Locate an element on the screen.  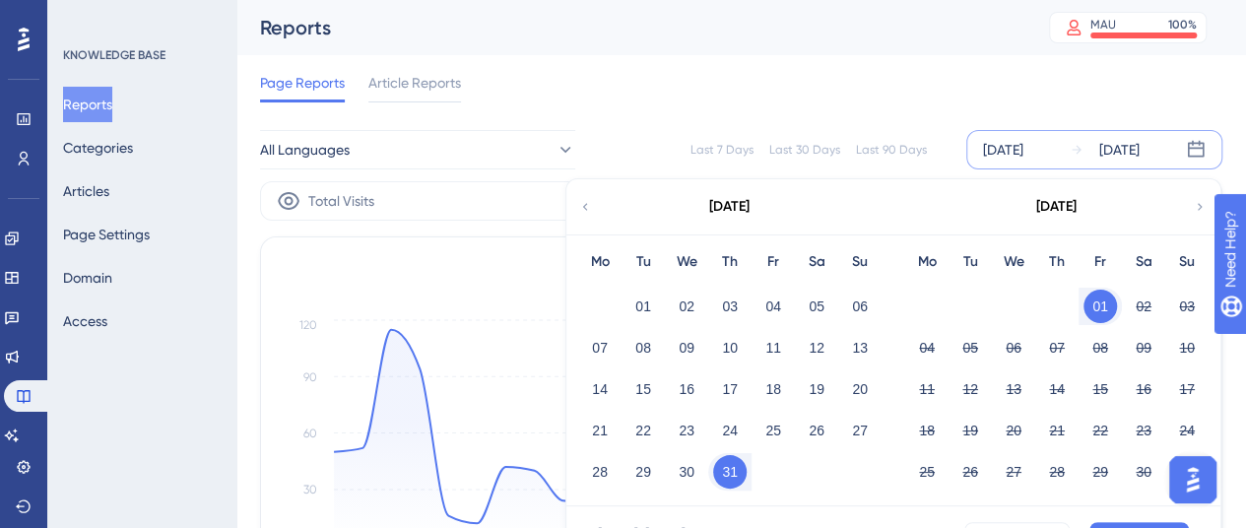
div: Fr is located at coordinates (773, 262).